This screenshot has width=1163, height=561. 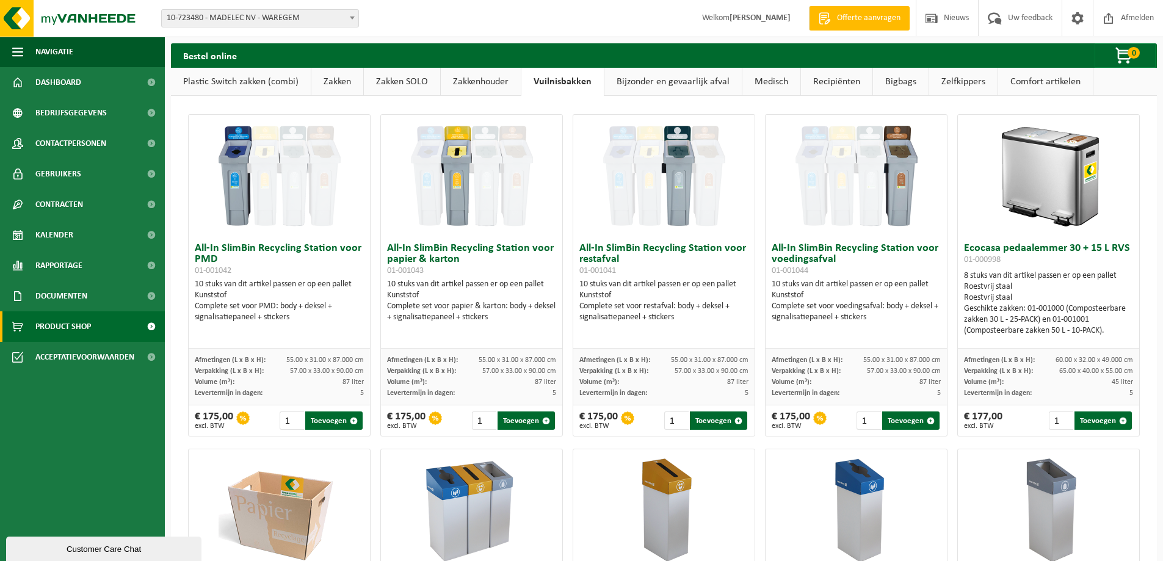 I want to click on div: Customer Care Chat, so click(x=98, y=15).